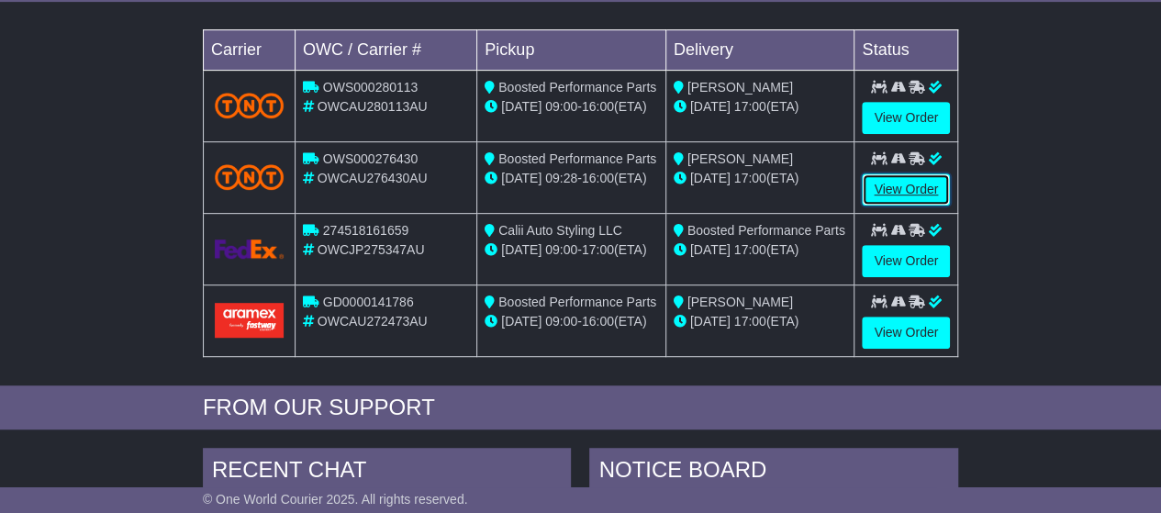  I want to click on span: OWCAU280113AU, so click(373, 106).